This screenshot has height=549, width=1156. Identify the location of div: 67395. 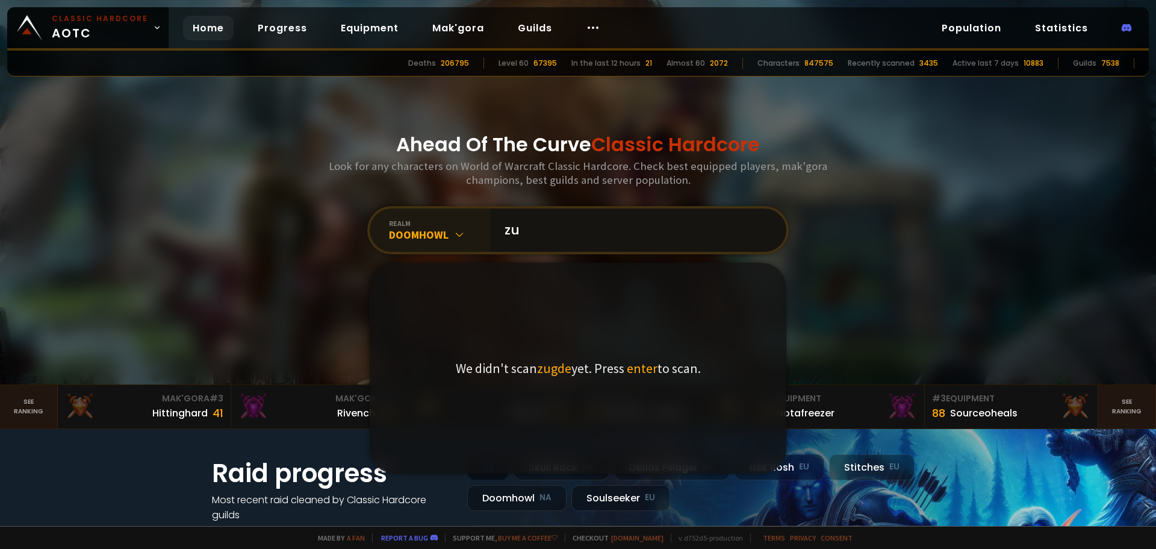
(545, 63).